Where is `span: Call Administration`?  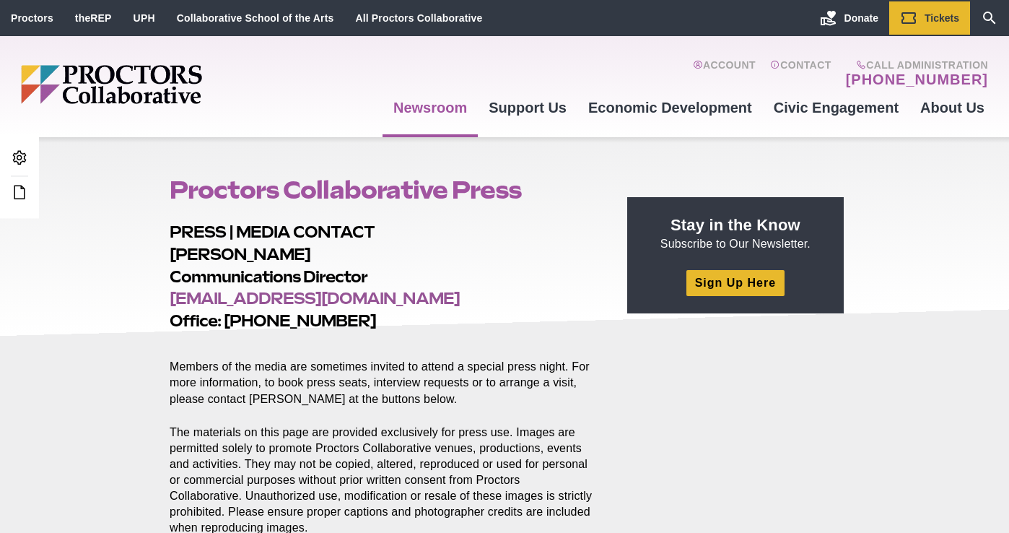 span: Call Administration is located at coordinates (915, 65).